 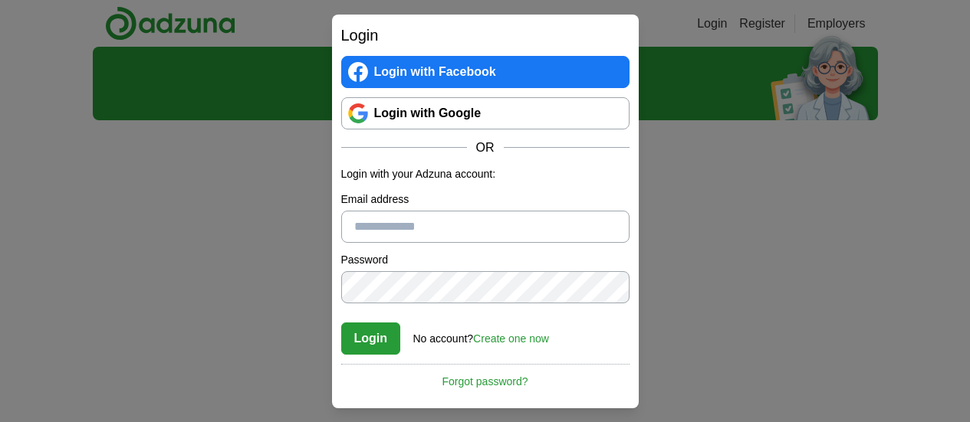 I want to click on div: No account?, so click(x=481, y=334).